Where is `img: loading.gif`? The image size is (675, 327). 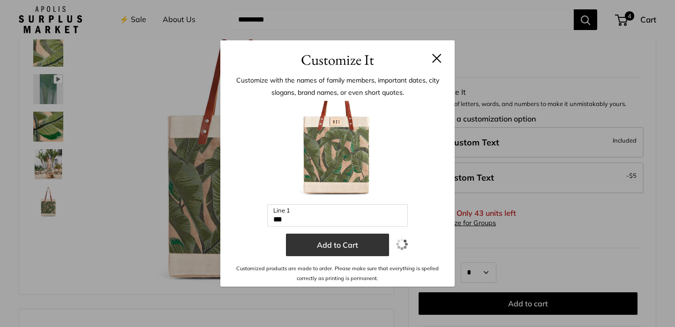 img: loading.gif is located at coordinates (402, 244).